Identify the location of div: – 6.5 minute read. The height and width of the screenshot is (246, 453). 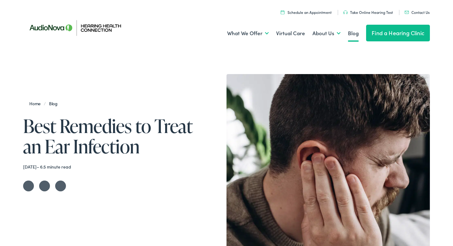
(116, 166).